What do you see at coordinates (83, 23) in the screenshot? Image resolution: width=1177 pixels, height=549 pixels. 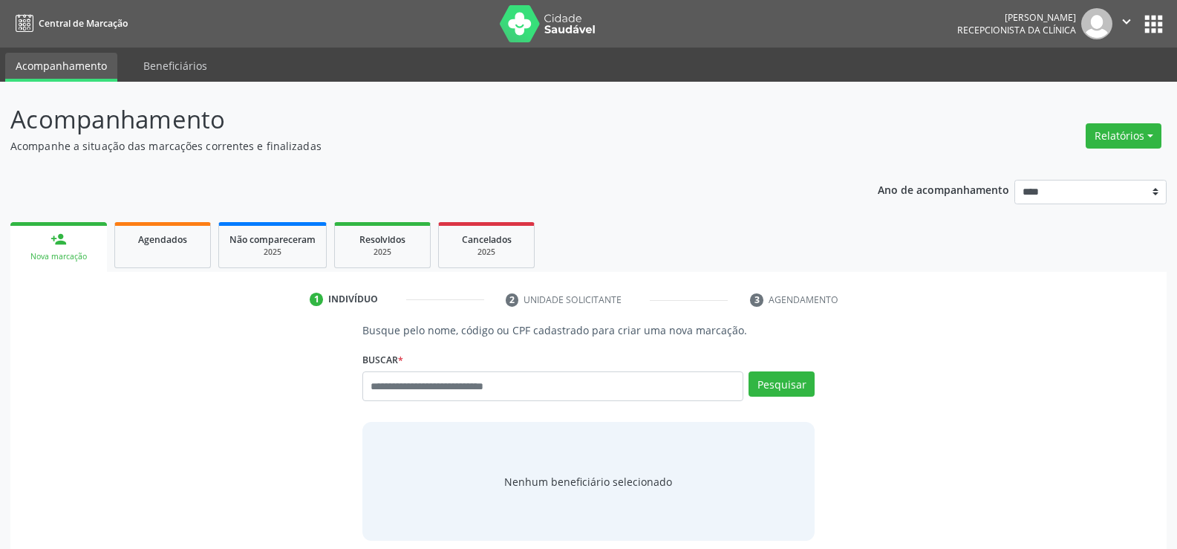 I see `span: Central de Marcação` at bounding box center [83, 23].